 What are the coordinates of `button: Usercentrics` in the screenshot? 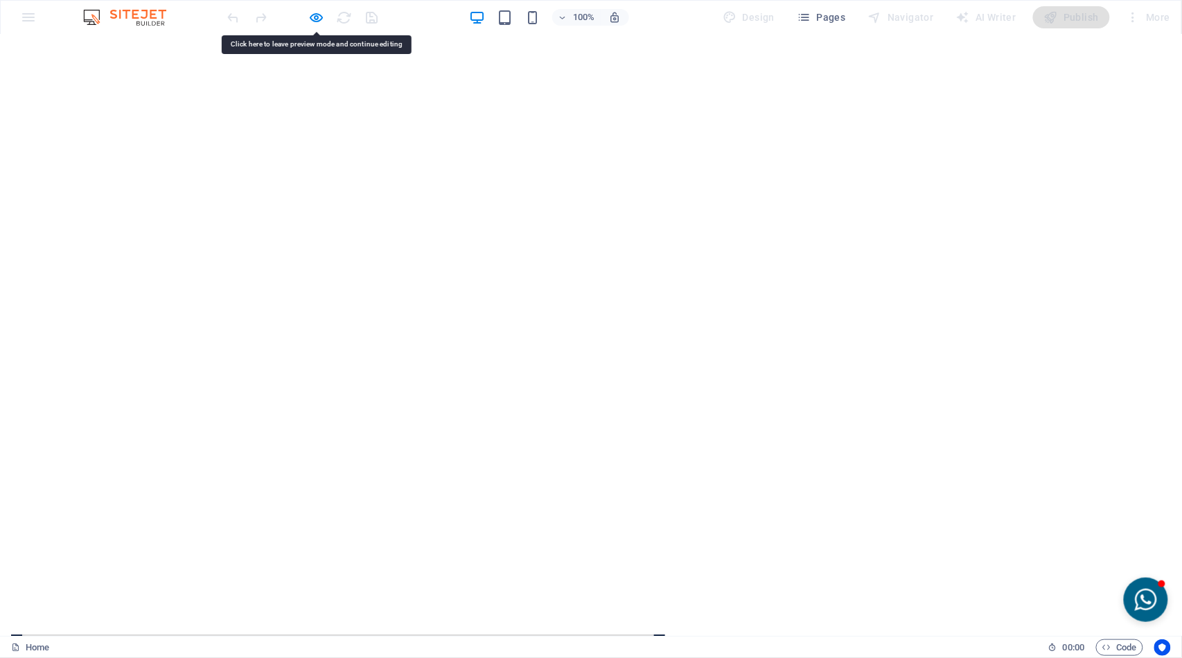 It's located at (1163, 648).